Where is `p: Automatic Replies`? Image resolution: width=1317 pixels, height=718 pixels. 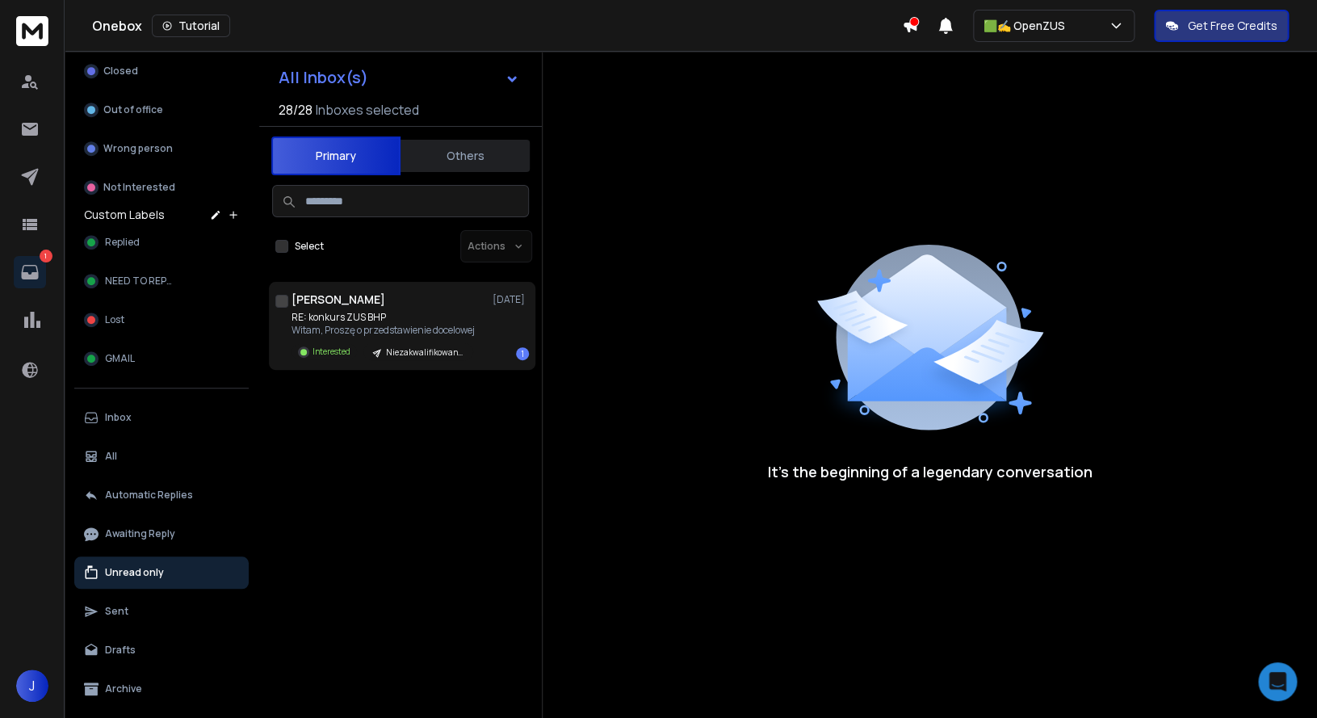 p: Automatic Replies is located at coordinates (149, 495).